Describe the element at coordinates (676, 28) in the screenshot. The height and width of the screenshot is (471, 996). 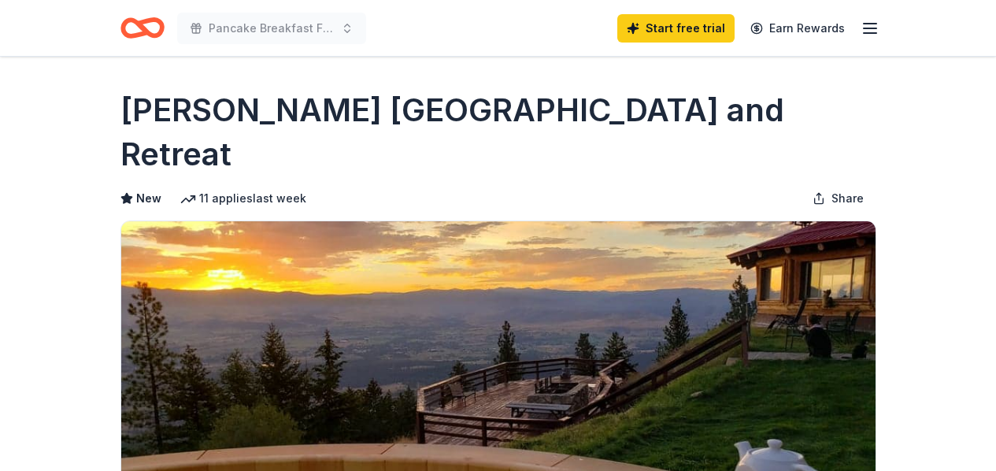
I see `a: Start free trial` at that location.